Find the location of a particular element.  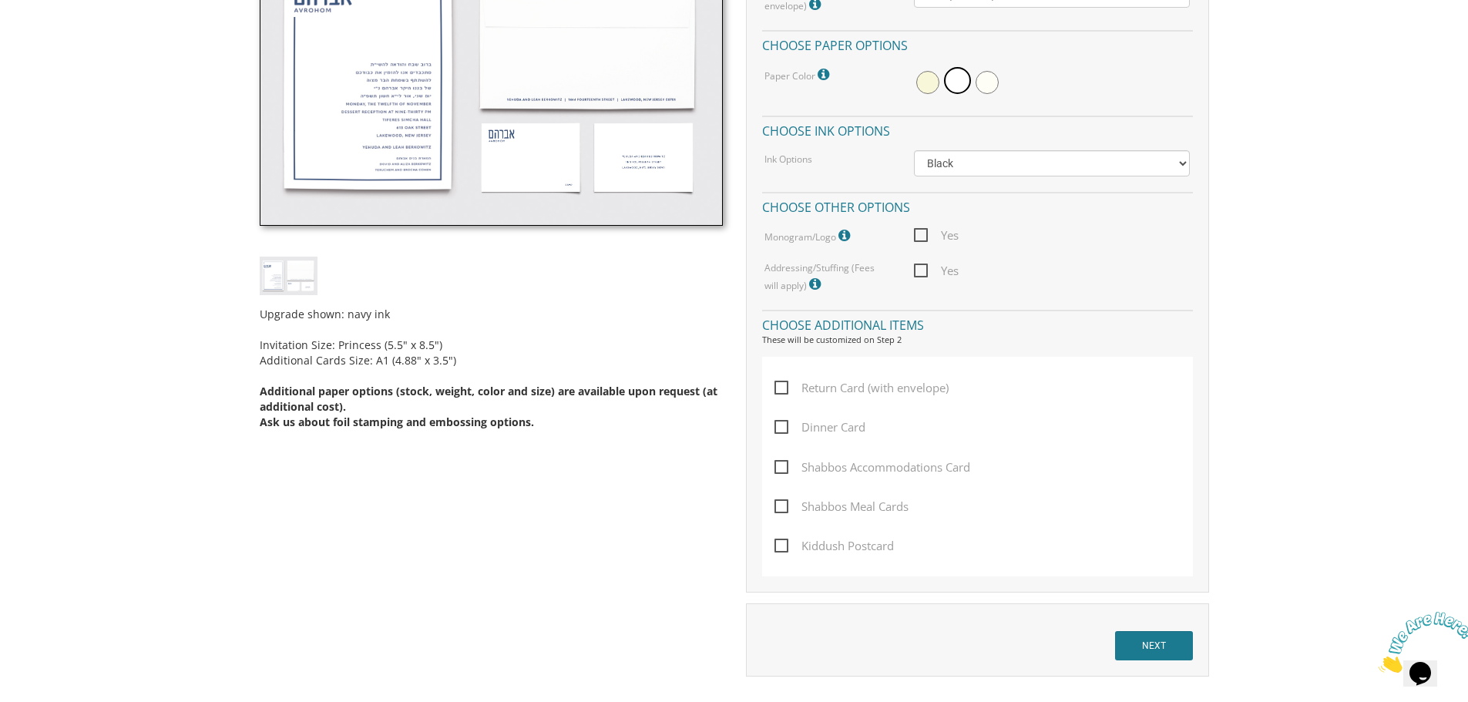

h4: Choose paper options is located at coordinates (977, 43).